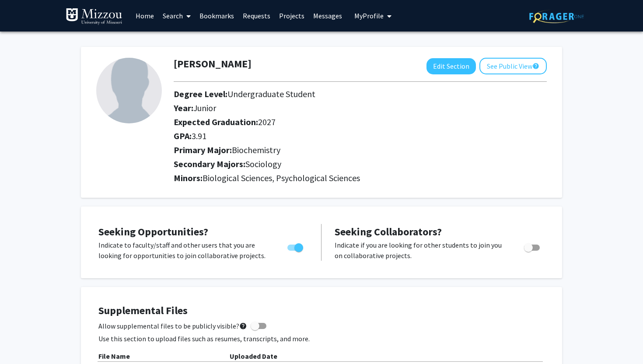 Image resolution: width=643 pixels, height=364 pixels. Describe the element at coordinates (322, 311) in the screenshot. I see `h4: Supplemental Files` at that location.